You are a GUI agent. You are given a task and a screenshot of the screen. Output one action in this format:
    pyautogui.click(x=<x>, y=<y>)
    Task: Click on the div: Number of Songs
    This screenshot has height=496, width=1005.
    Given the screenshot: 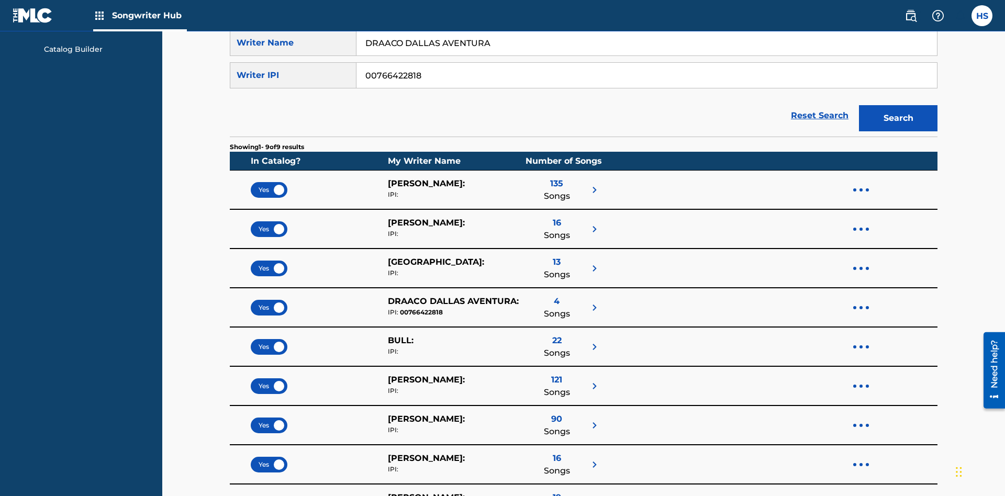 What is the action you would take?
    pyautogui.click(x=563, y=161)
    